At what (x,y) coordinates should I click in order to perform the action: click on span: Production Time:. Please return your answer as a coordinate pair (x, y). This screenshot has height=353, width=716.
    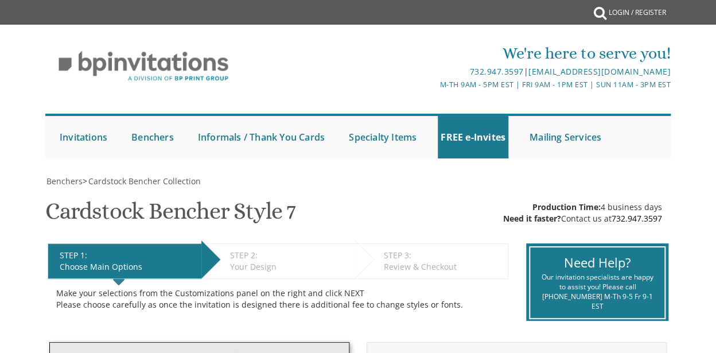
    Looking at the image, I should click on (567, 207).